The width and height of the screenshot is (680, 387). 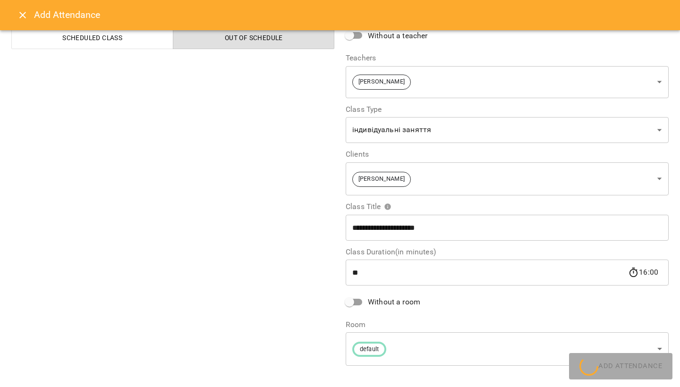 What do you see at coordinates (92, 38) in the screenshot?
I see `button: Scheduled class` at bounding box center [92, 38].